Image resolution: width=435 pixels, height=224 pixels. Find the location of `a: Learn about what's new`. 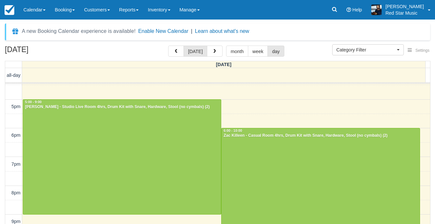

a: Learn about what's new is located at coordinates (222, 31).